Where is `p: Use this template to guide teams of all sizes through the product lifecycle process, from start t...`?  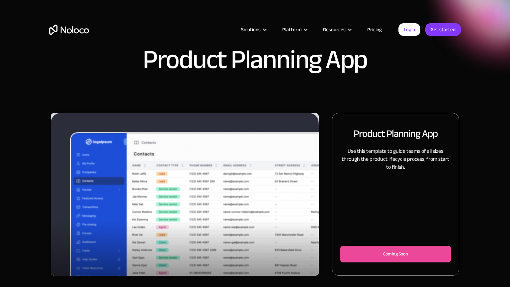 p: Use this template to guide teams of all sizes through the product lifecycle process, from start t... is located at coordinates (395, 159).